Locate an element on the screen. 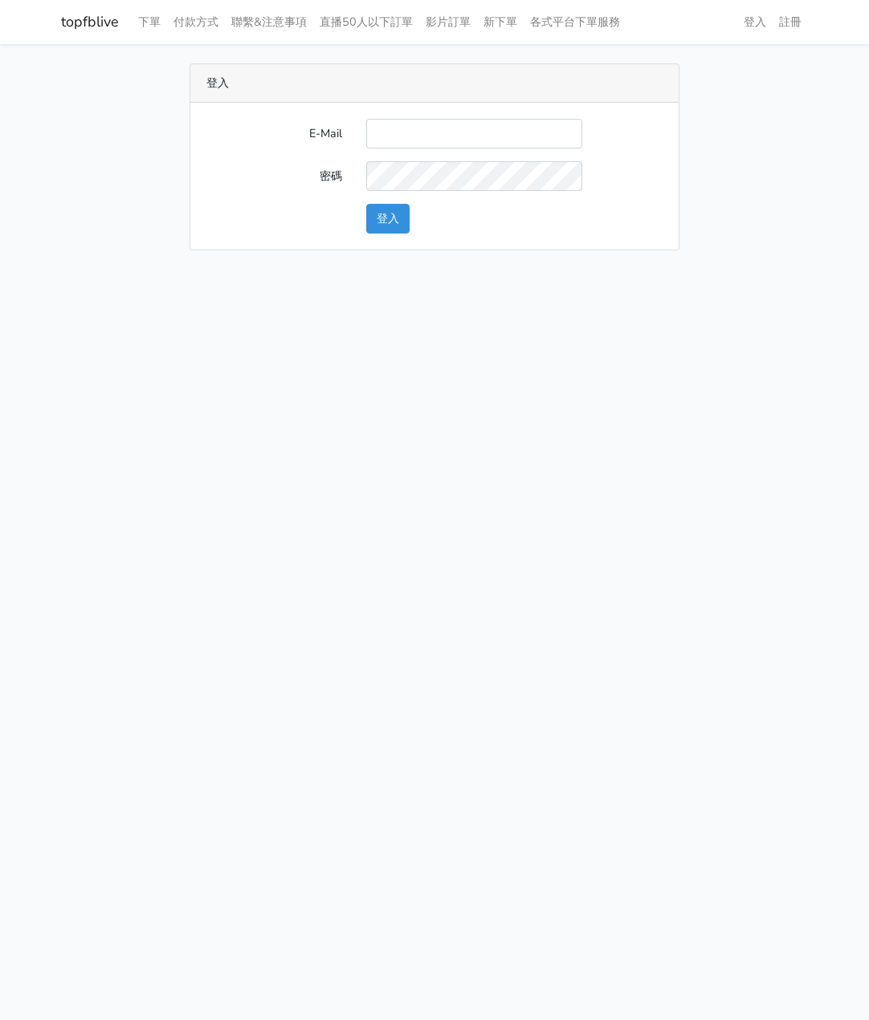 This screenshot has height=1020, width=869. a: 新下單 is located at coordinates (500, 22).